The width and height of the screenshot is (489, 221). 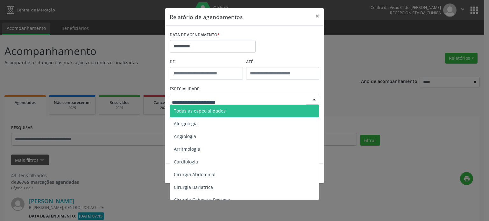 I want to click on h5: Relatório de agendamentos, so click(x=206, y=17).